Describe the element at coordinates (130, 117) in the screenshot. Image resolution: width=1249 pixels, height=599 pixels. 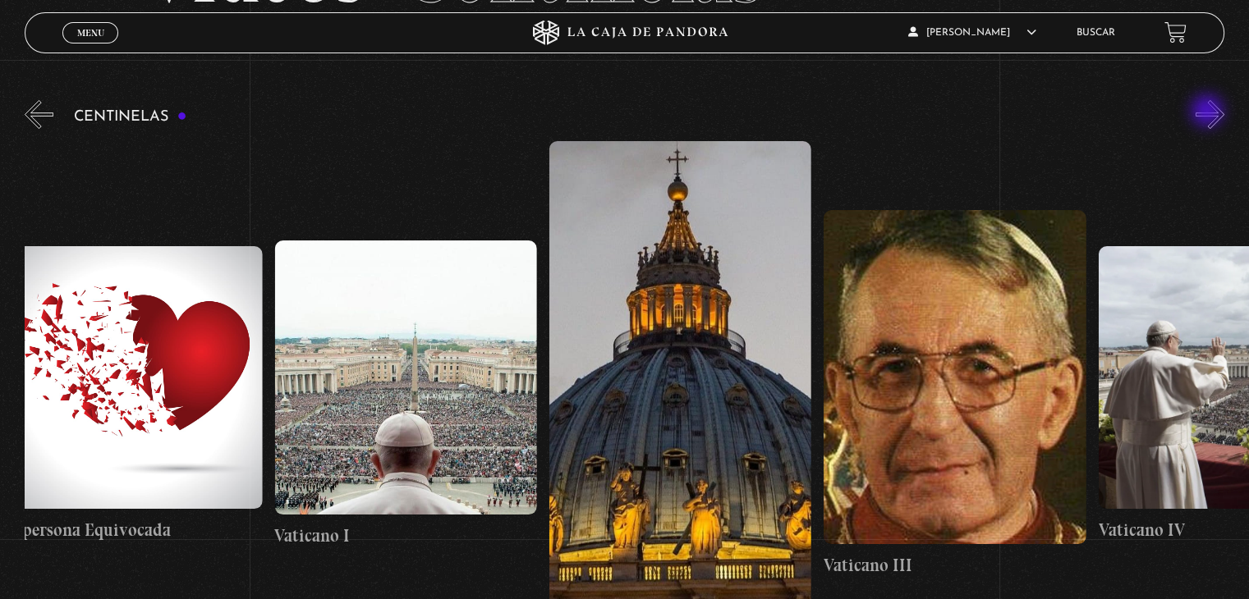
I see `h3: Centinelas` at that location.